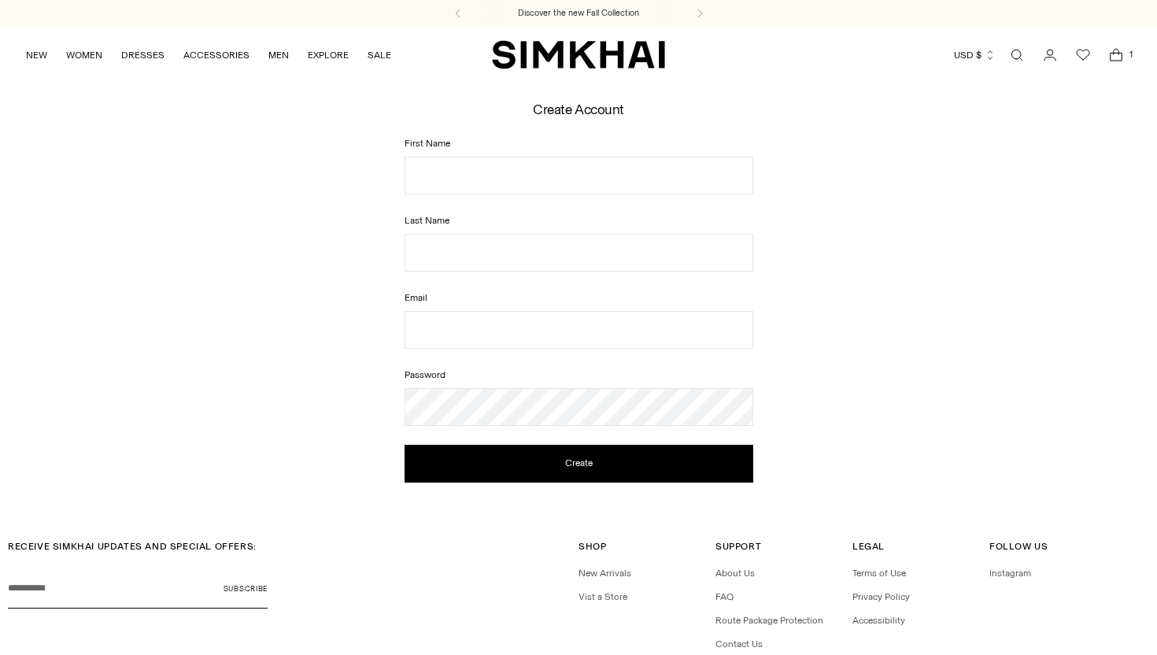 Image resolution: width=1157 pixels, height=655 pixels. Describe the element at coordinates (1018, 546) in the screenshot. I see `span: Follow Us` at that location.